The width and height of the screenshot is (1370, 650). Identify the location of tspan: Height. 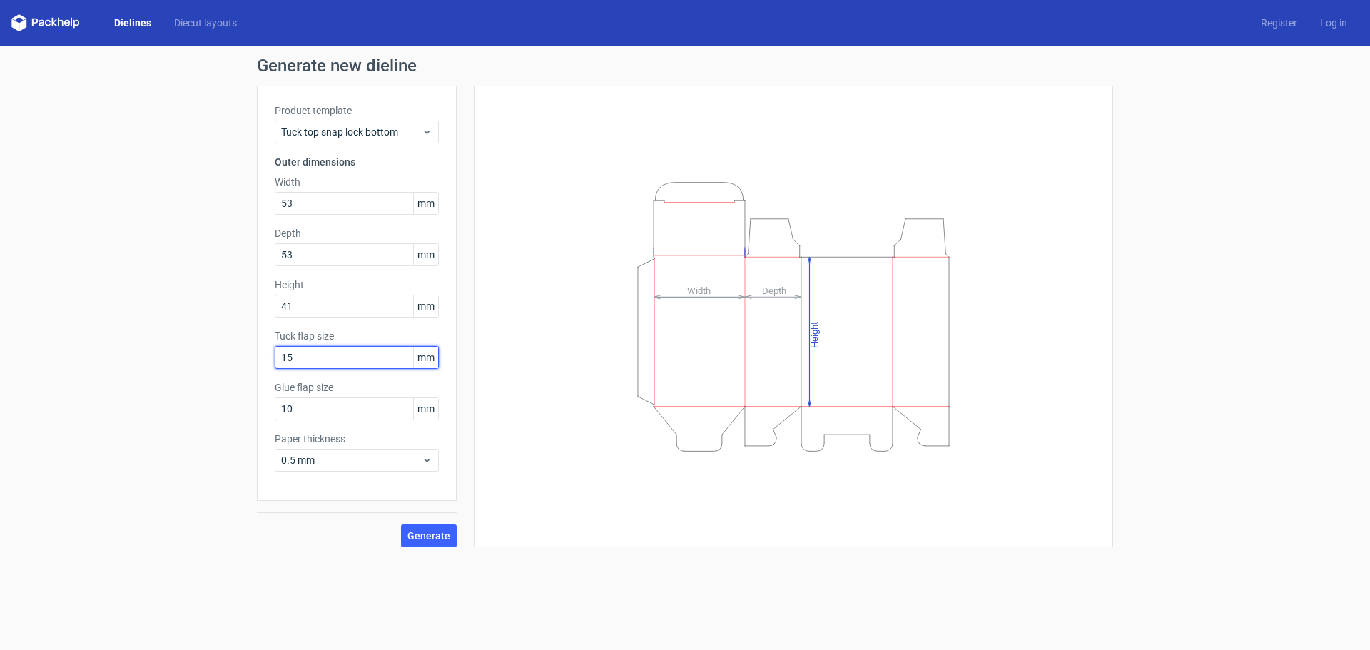
(814, 334).